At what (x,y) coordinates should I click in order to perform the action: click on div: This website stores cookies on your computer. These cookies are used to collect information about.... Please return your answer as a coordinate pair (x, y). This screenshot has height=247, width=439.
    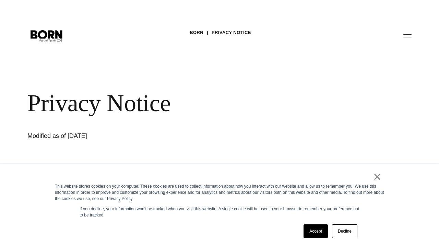
    Looking at the image, I should click on (220, 193).